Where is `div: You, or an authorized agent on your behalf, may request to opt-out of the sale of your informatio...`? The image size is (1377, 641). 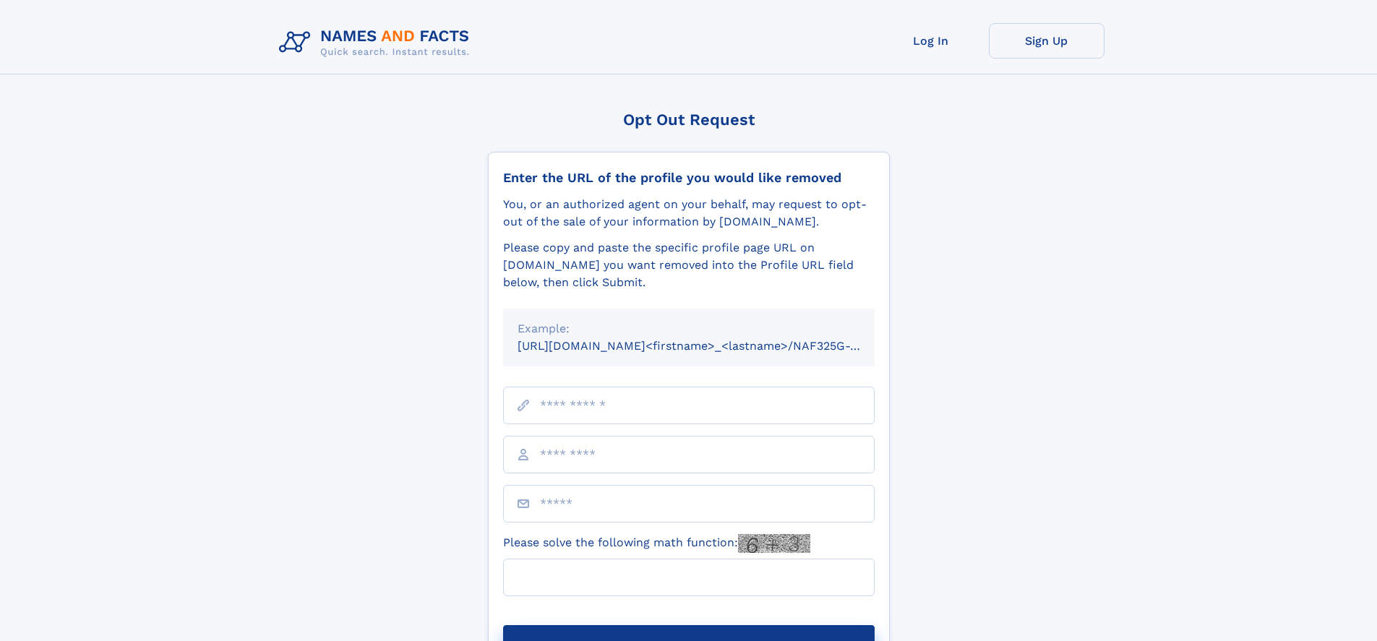
div: You, or an authorized agent on your behalf, may request to opt-out of the sale of your informatio... is located at coordinates (689, 213).